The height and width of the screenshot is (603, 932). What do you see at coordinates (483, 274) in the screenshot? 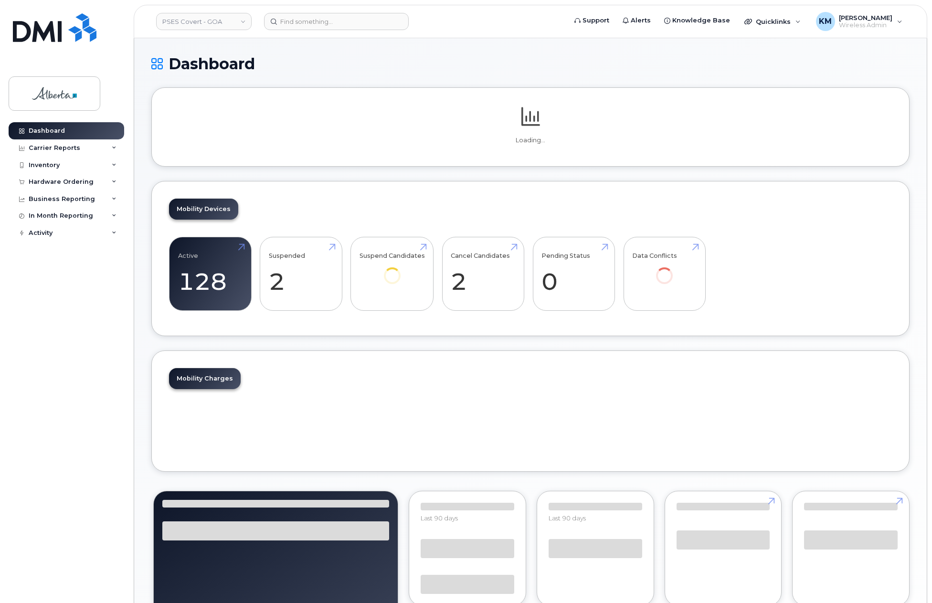
I see `a: Cancel Candidates 2` at bounding box center [483, 274].